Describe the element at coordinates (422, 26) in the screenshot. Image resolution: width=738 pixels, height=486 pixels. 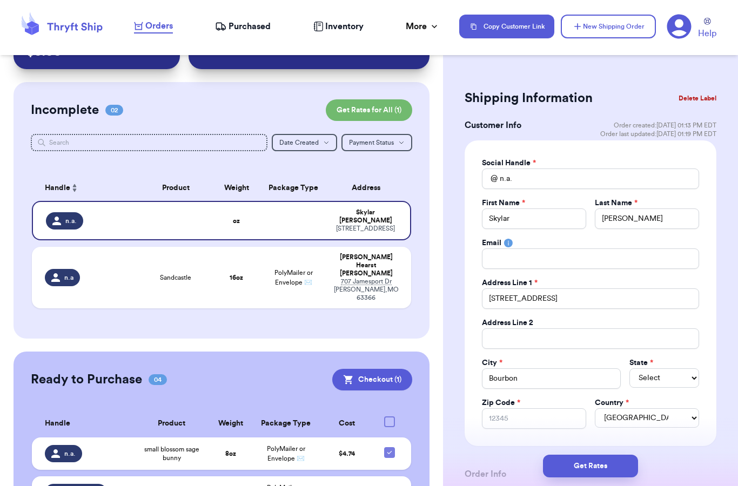
I see `div: More` at that location.